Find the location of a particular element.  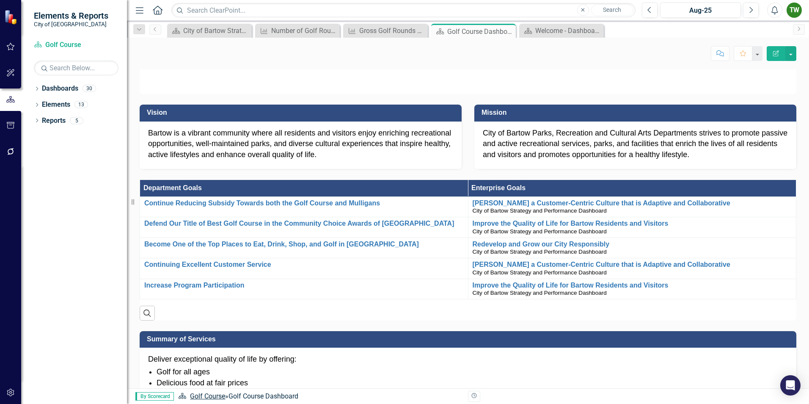

div: Open Intercom Messenger is located at coordinates (790, 385).